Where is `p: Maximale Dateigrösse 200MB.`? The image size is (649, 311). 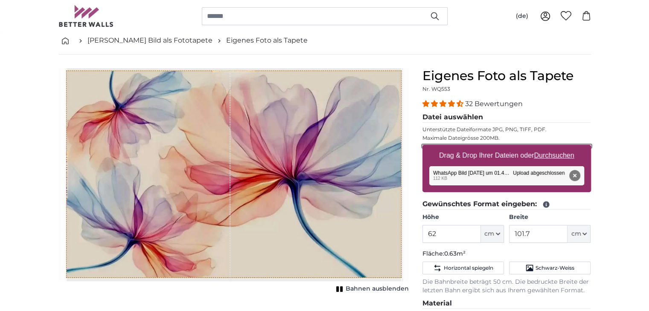
p: Maximale Dateigrösse 200MB. is located at coordinates (506, 138).